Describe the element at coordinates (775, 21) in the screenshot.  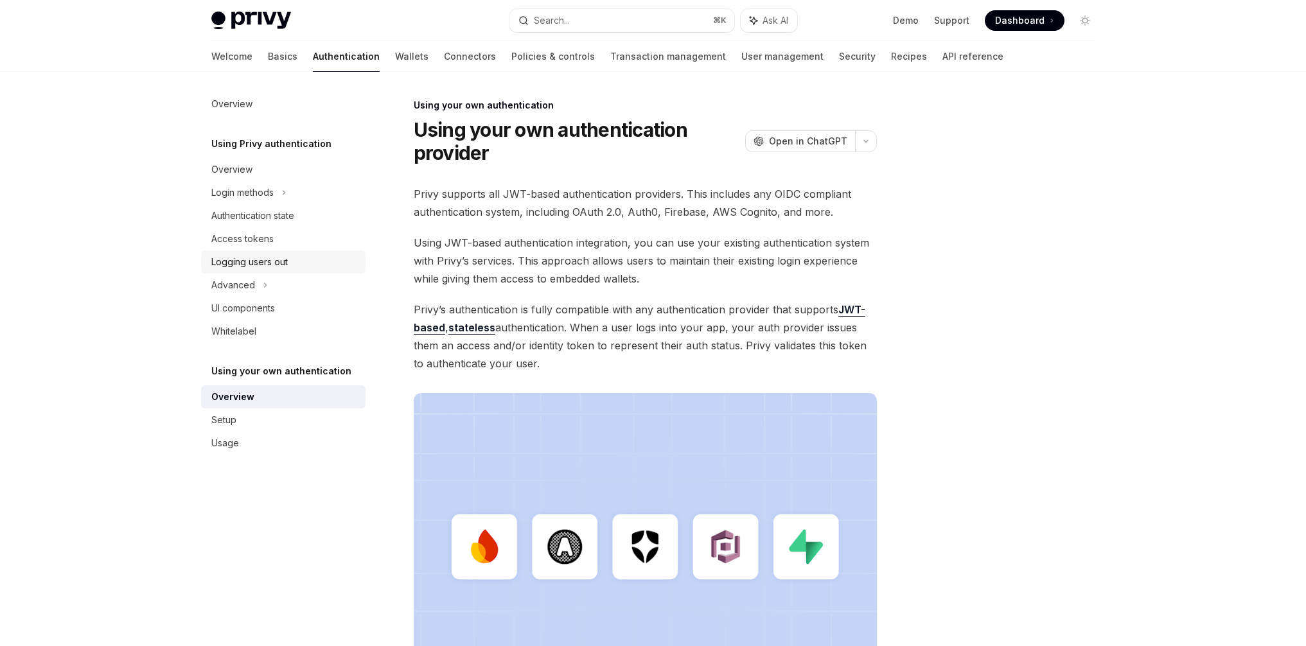
I see `span: Ask AI` at that location.